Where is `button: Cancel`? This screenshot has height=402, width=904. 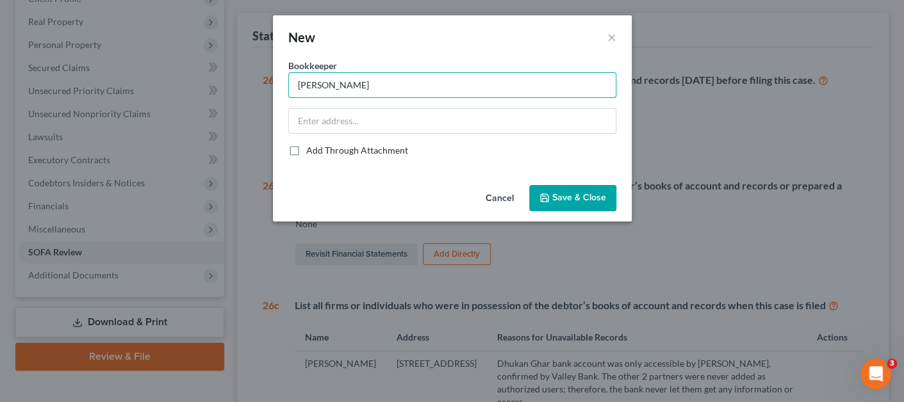
button: Cancel is located at coordinates (500, 199).